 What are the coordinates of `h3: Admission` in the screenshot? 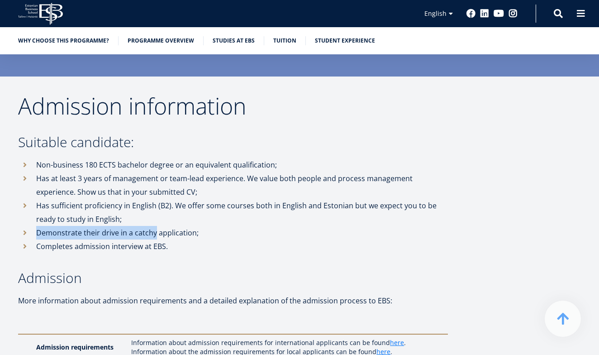 It's located at (233, 278).